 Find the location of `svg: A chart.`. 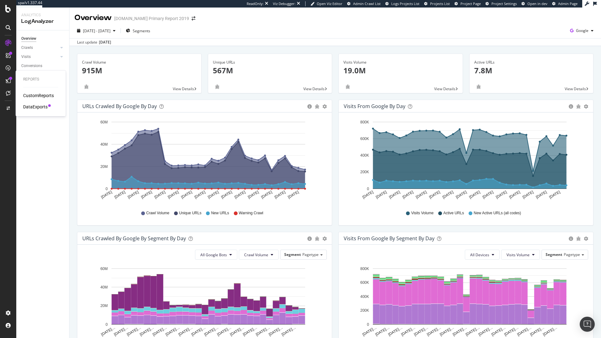

svg: A chart. is located at coordinates (204, 161).